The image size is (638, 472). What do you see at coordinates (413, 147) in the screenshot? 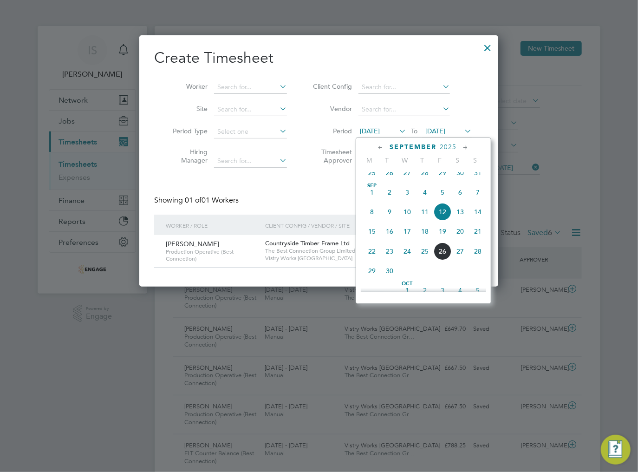
I see `span: September` at bounding box center [413, 147].